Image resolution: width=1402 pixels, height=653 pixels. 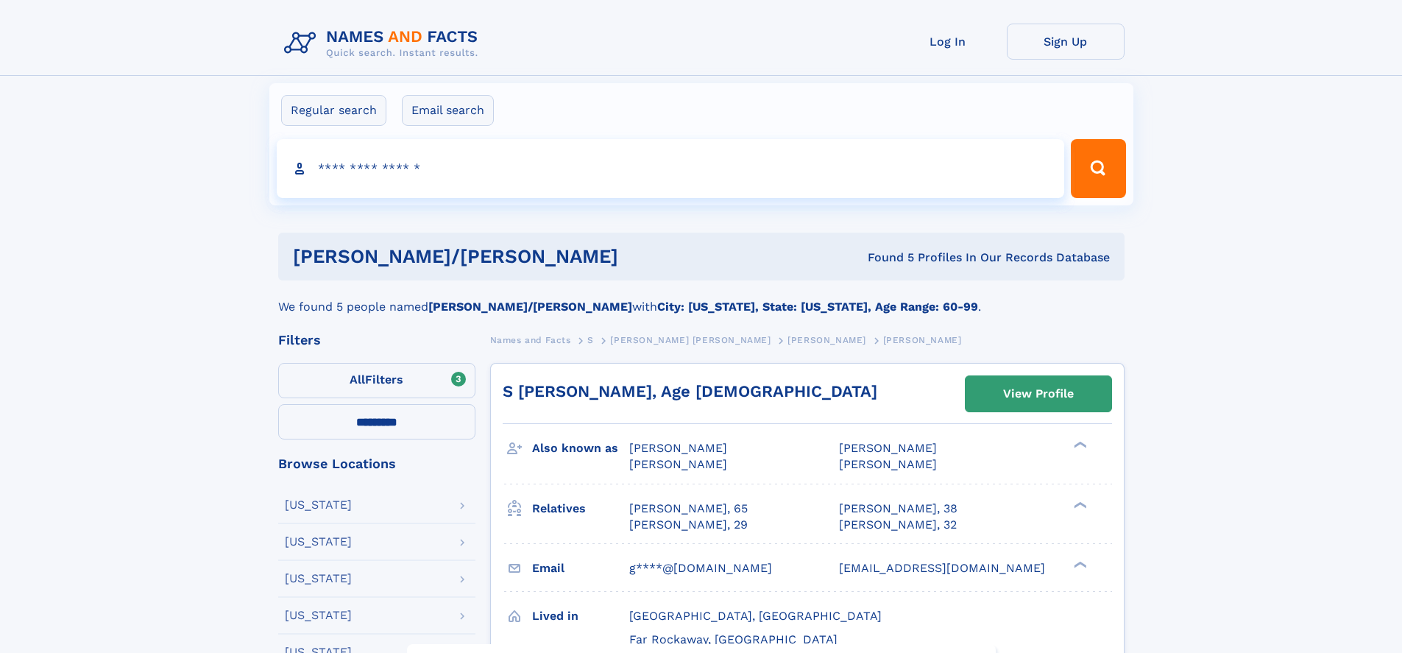 What do you see at coordinates (377, 463) in the screenshot?
I see `div: Browse Locations` at bounding box center [377, 463].